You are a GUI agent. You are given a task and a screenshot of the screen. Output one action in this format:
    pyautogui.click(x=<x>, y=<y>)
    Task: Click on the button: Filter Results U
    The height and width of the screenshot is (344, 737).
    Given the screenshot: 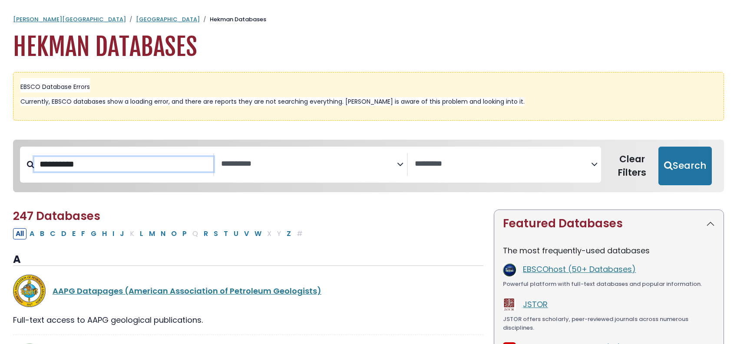 What is the action you would take?
    pyautogui.click(x=236, y=234)
    